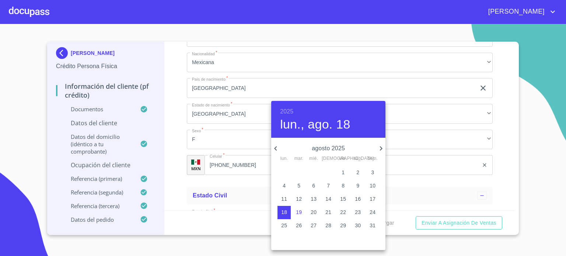 This screenshot has width=566, height=256. What do you see at coordinates (328, 225) in the screenshot?
I see `p: 28` at bounding box center [328, 225].